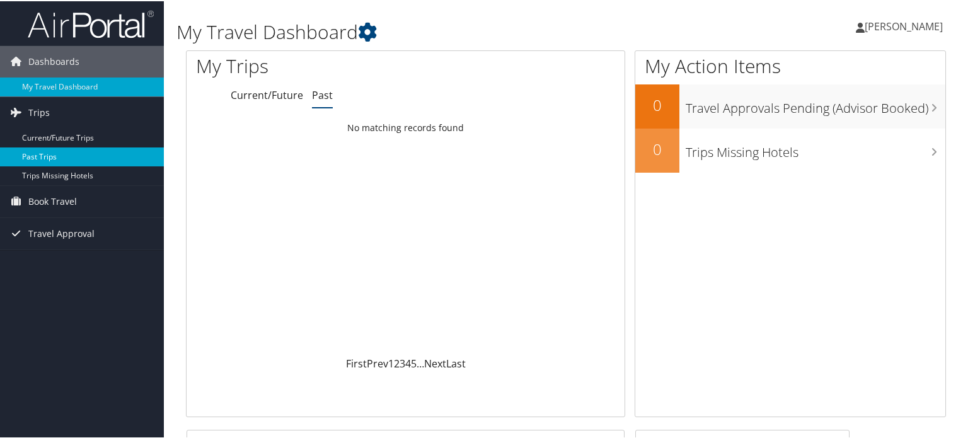 The width and height of the screenshot is (963, 438). What do you see at coordinates (315, 65) in the screenshot?
I see `h1: My Trips` at bounding box center [315, 65].